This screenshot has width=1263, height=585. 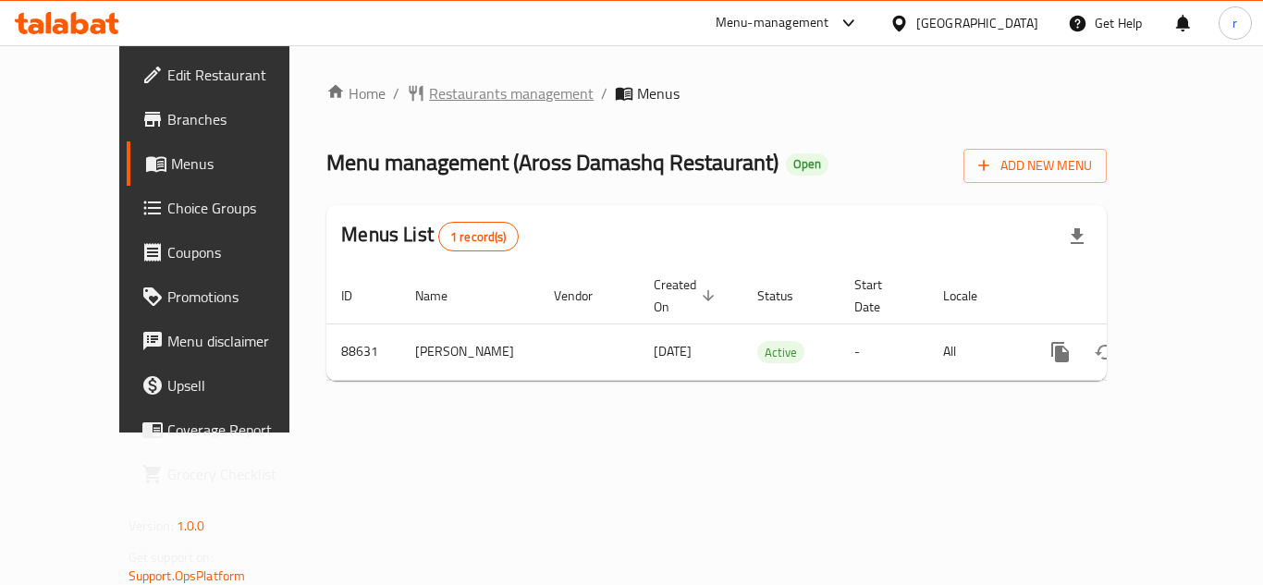 I want to click on a: Upsell, so click(x=228, y=385).